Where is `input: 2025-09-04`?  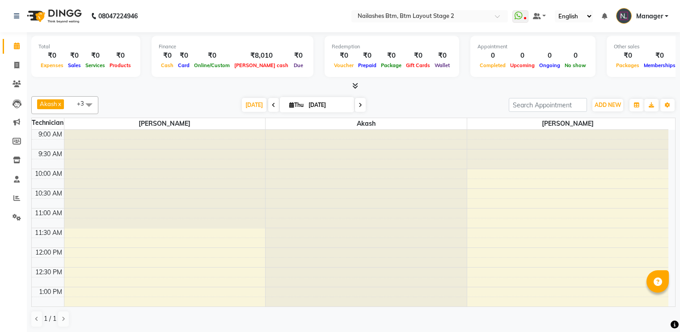
input: 2025-09-04 is located at coordinates (328, 105).